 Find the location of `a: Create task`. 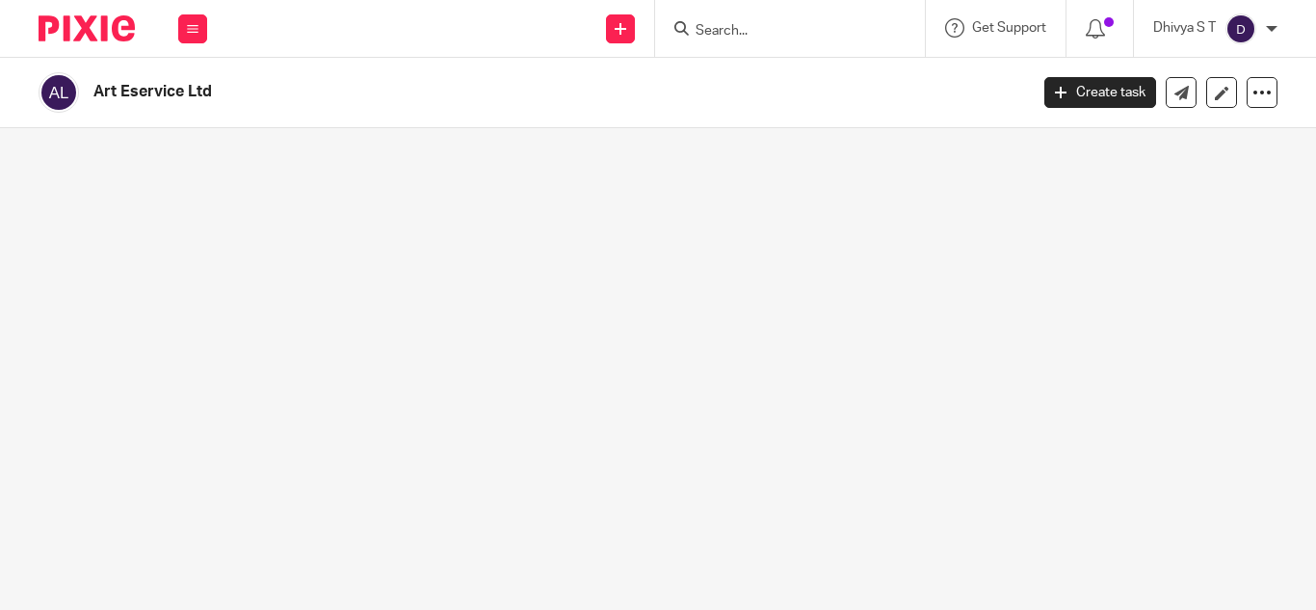

a: Create task is located at coordinates (1100, 92).